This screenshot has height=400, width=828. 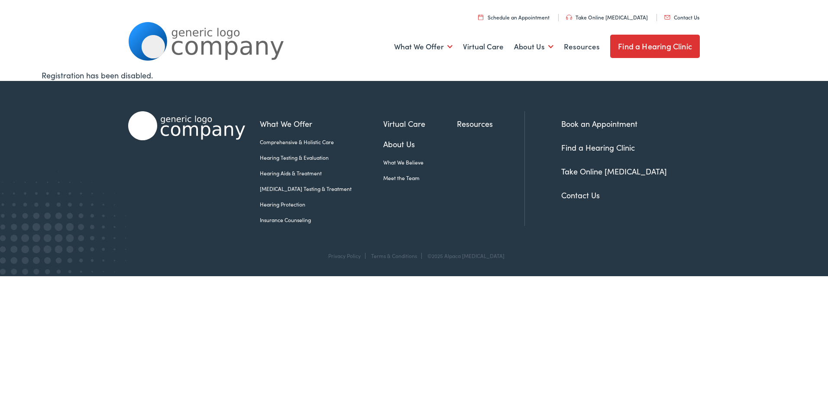 I want to click on a: Hearing Protection, so click(x=321, y=204).